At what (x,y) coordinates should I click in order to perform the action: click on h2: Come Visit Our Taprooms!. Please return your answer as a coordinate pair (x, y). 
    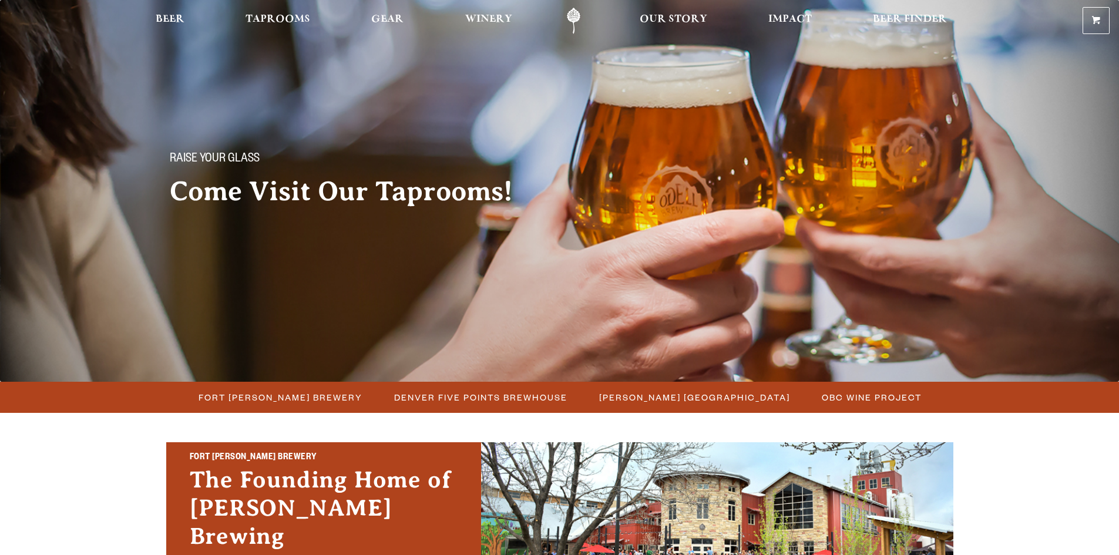
    Looking at the image, I should click on (353, 191).